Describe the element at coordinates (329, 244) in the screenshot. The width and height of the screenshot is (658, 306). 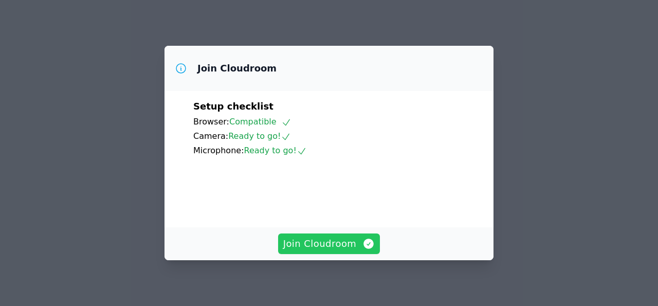
I see `button: Join Cloudroom` at that location.